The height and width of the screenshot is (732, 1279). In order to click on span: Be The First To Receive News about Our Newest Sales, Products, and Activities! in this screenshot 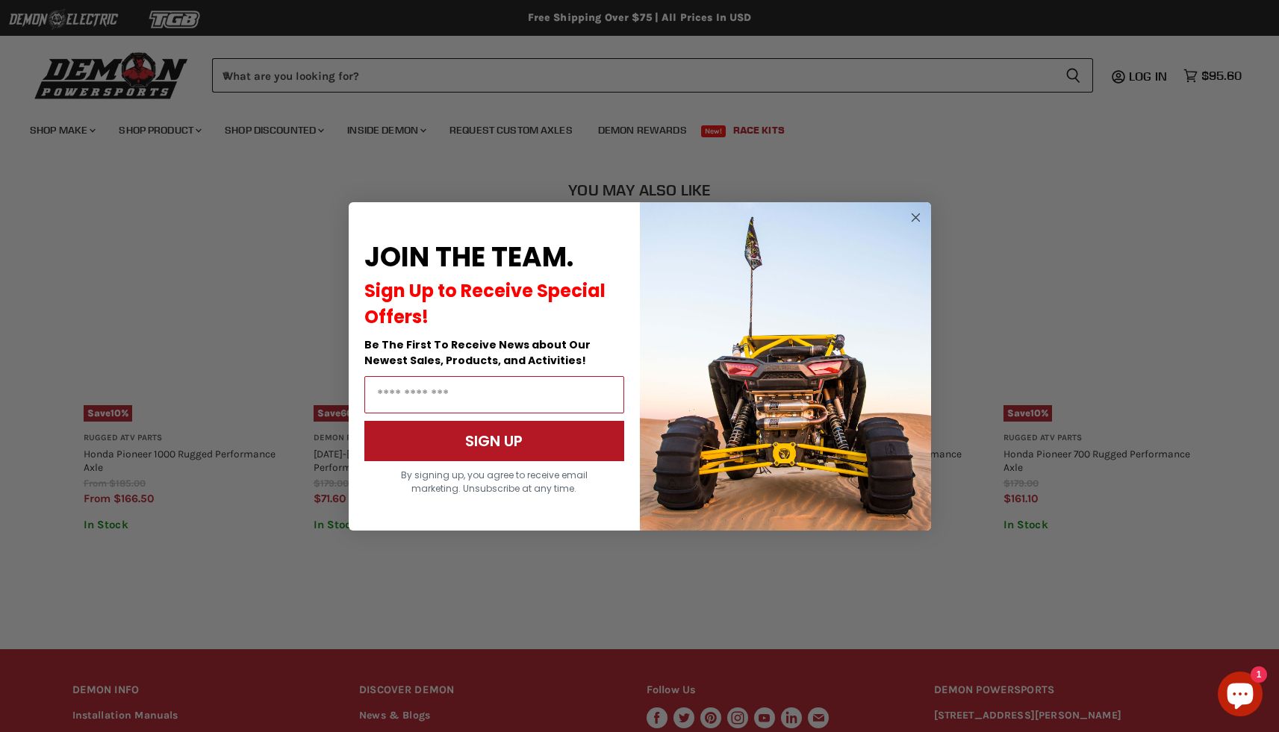, I will do `click(477, 352)`.